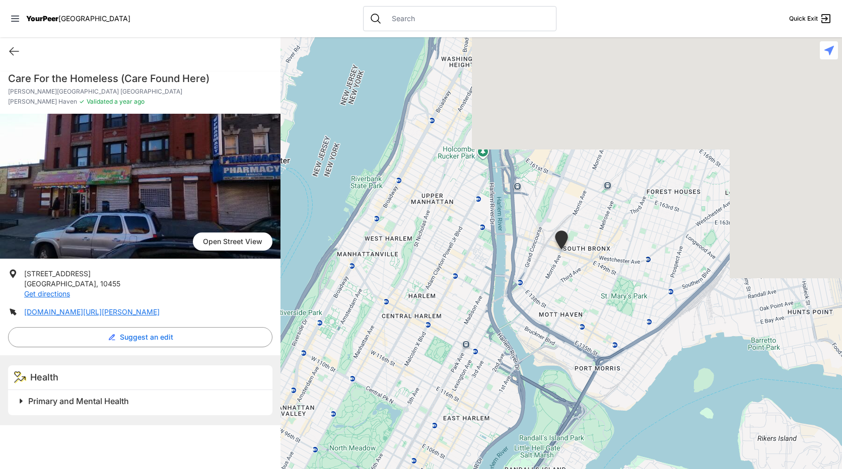 The height and width of the screenshot is (469, 842). I want to click on input: Search, so click(468, 19).